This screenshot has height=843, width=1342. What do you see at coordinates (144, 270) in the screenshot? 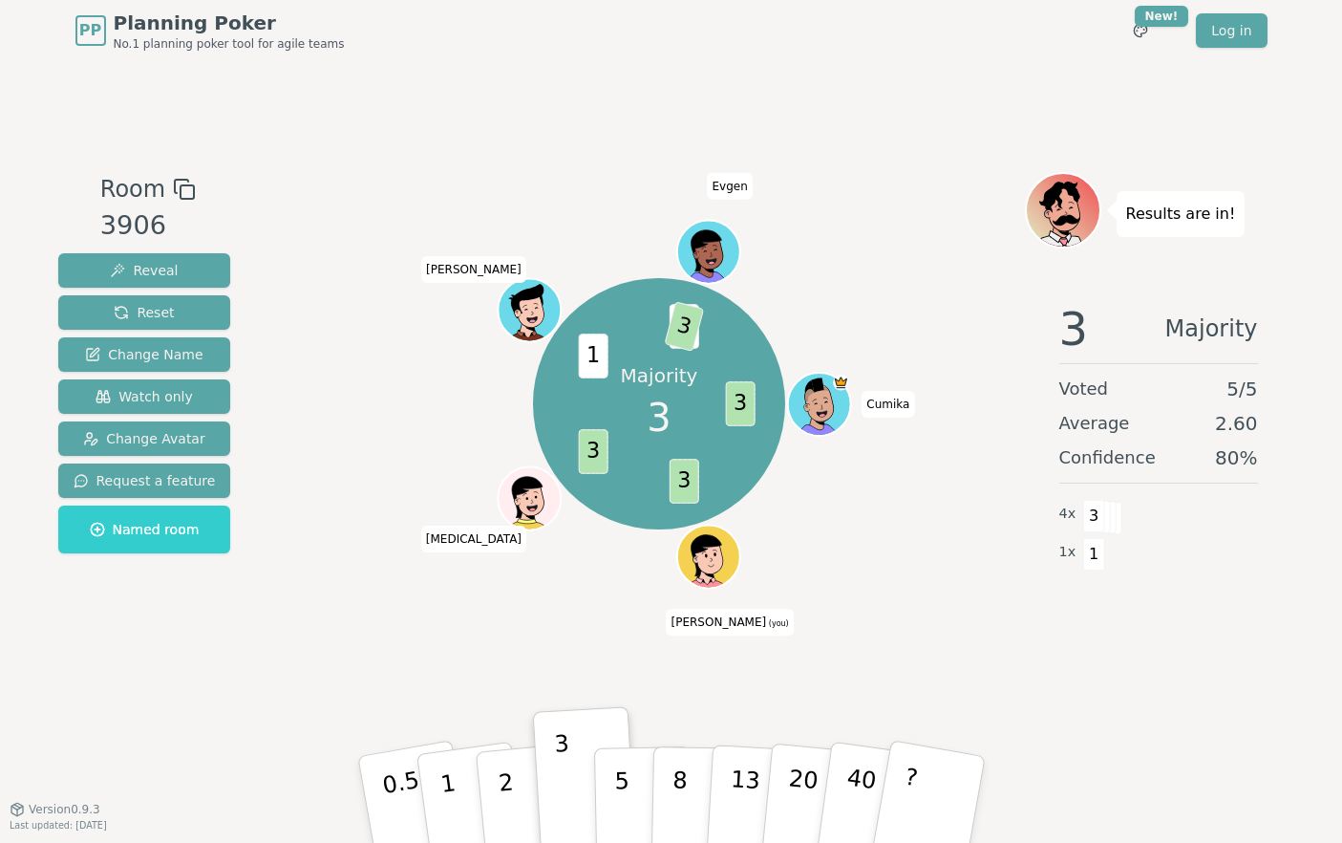
I see `button: Reveal` at bounding box center [144, 270].